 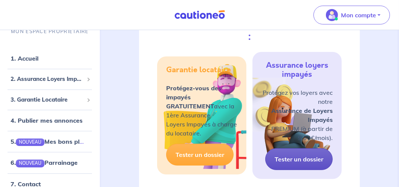 I want to click on div: 5.NOUVEAUMes bons plans, so click(x=50, y=142).